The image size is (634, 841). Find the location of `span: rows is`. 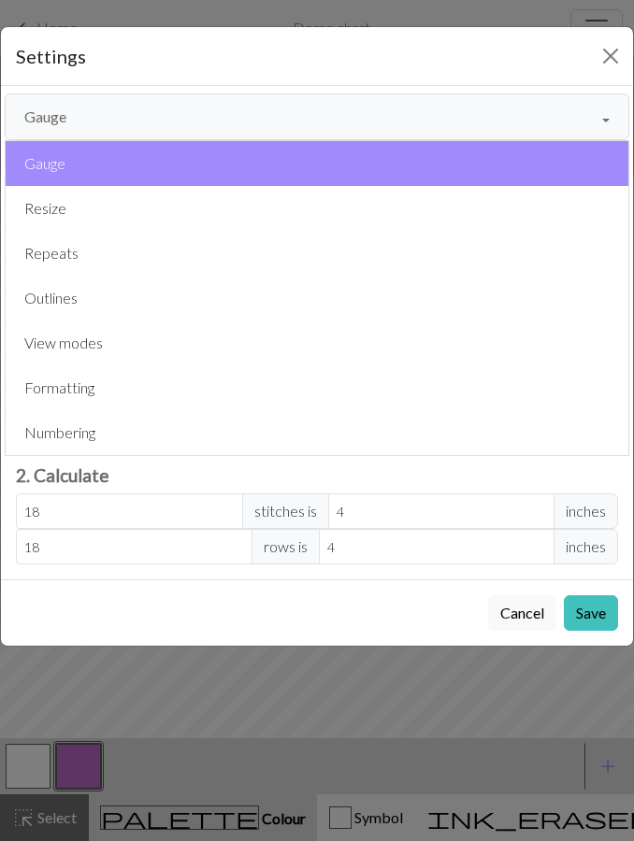

span: rows is is located at coordinates (285, 547).